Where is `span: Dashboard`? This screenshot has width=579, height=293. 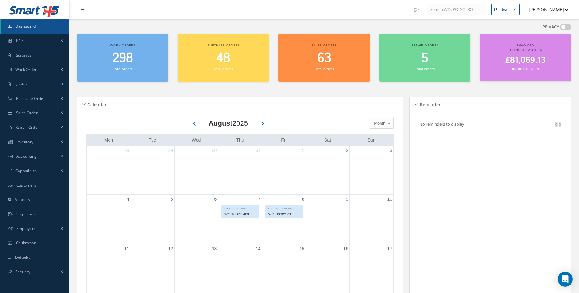 span: Dashboard is located at coordinates (25, 26).